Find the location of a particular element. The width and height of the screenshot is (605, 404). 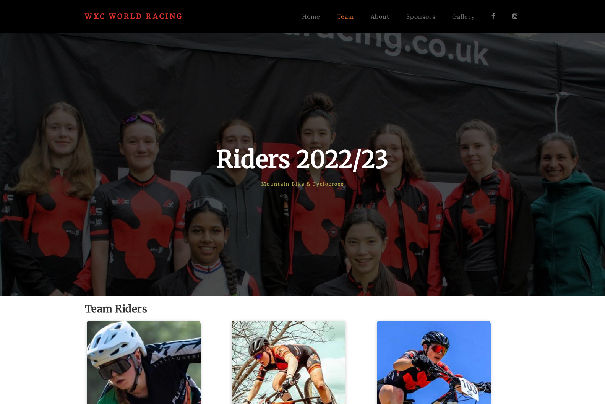

a: Gallery is located at coordinates (463, 16).